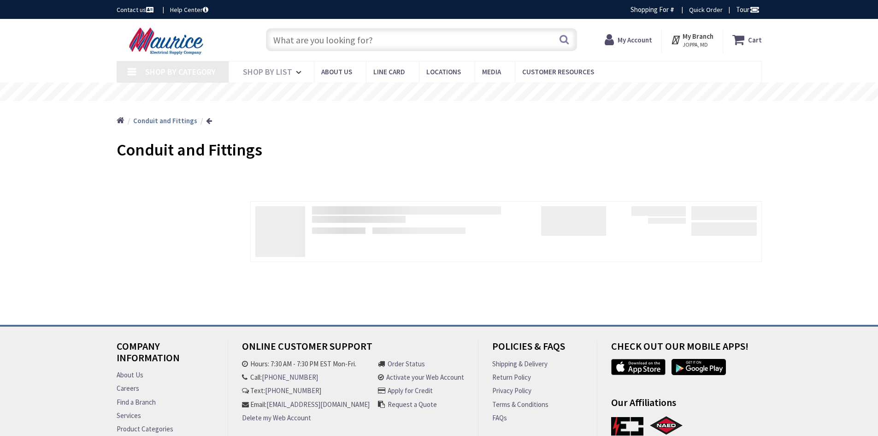 The width and height of the screenshot is (878, 436). I want to click on a: Apply for Credit, so click(410, 390).